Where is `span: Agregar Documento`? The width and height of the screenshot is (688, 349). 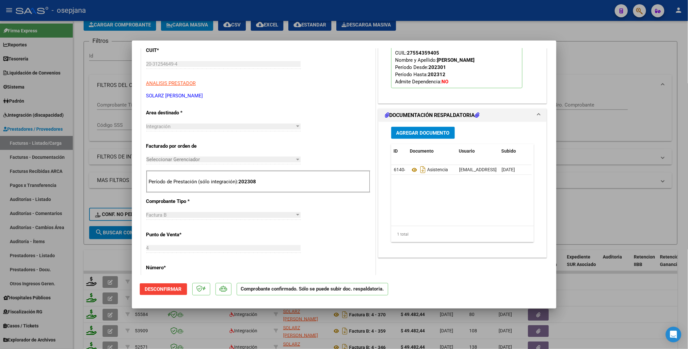 span: Agregar Documento is located at coordinates (423, 133).